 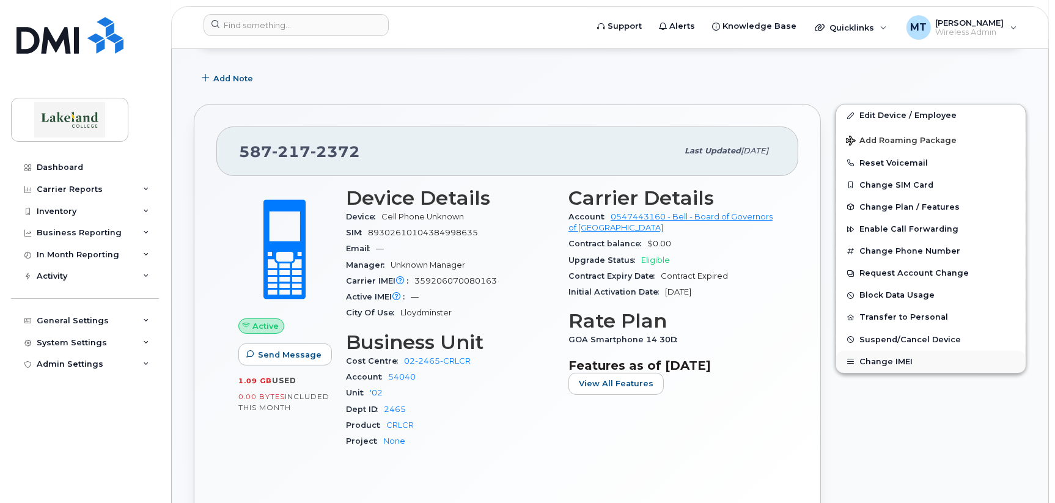 What do you see at coordinates (255, 381) in the screenshot?
I see `span: 1.09 GB` at bounding box center [255, 381].